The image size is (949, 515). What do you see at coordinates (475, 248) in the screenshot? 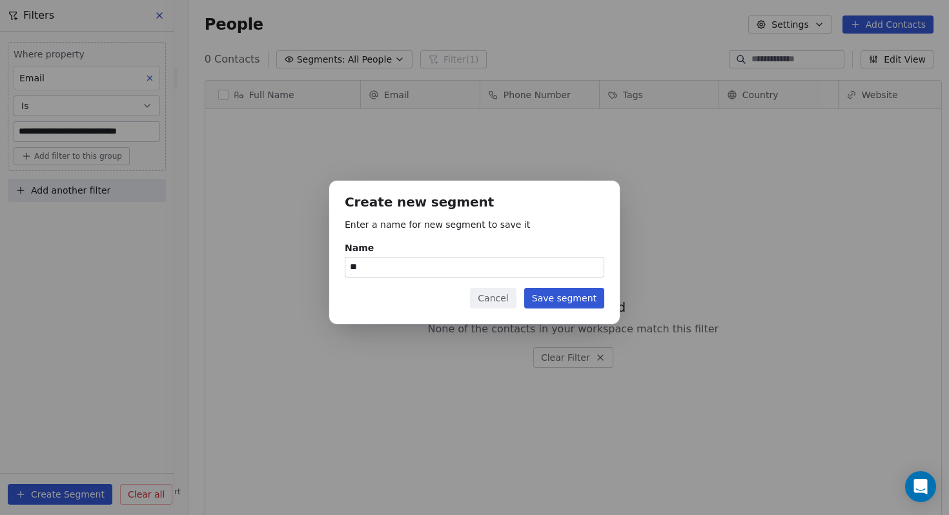
I see `div: Name` at bounding box center [475, 248].